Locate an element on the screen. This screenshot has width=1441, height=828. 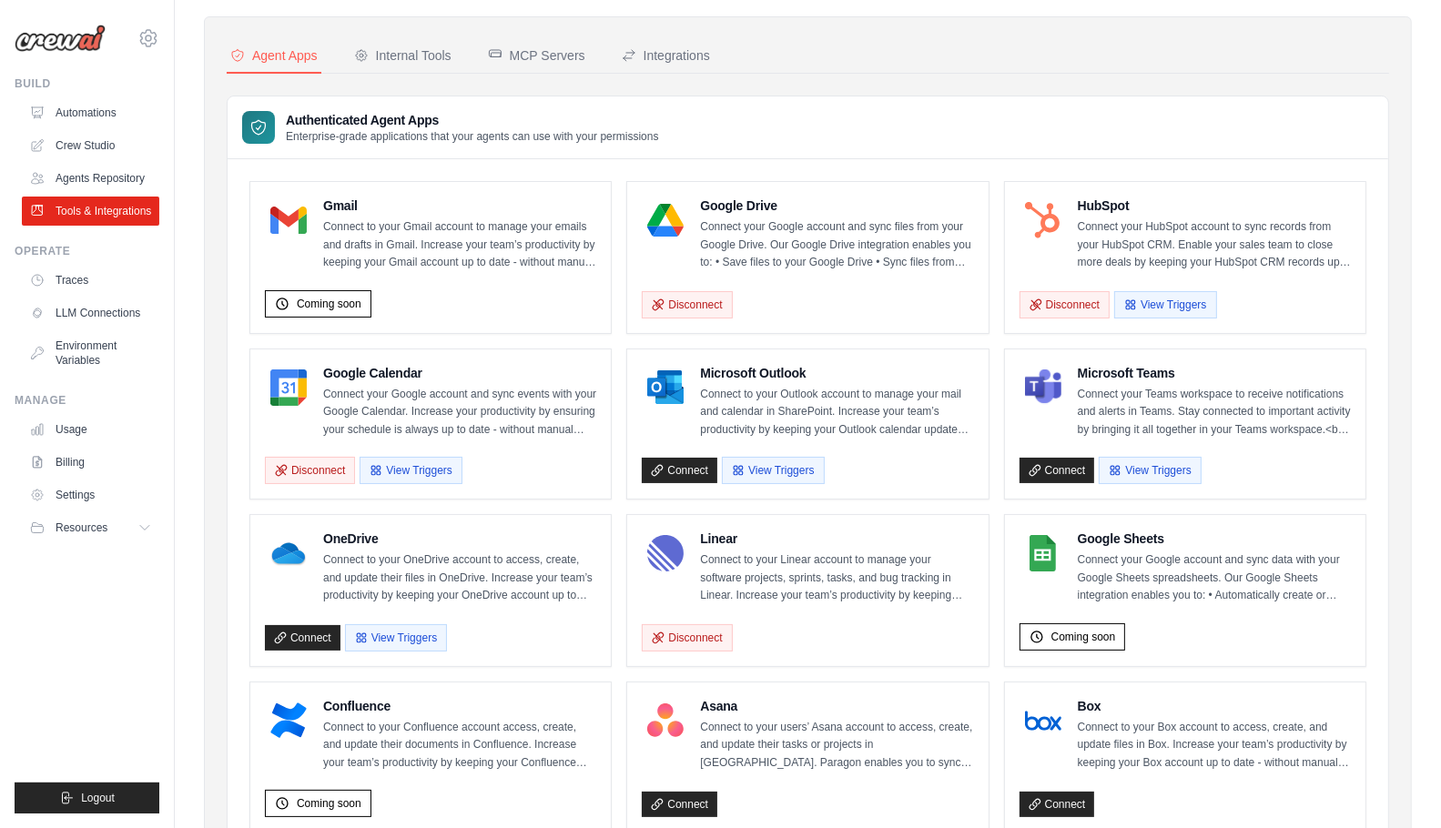
h4: Google Sheets is located at coordinates (1214, 539).